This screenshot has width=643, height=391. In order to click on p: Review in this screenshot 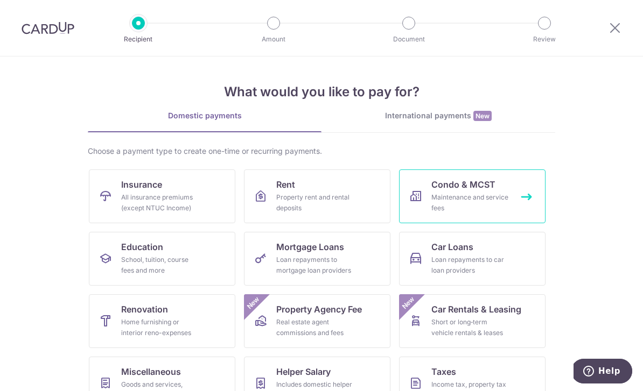, I will do `click(544, 39)`.